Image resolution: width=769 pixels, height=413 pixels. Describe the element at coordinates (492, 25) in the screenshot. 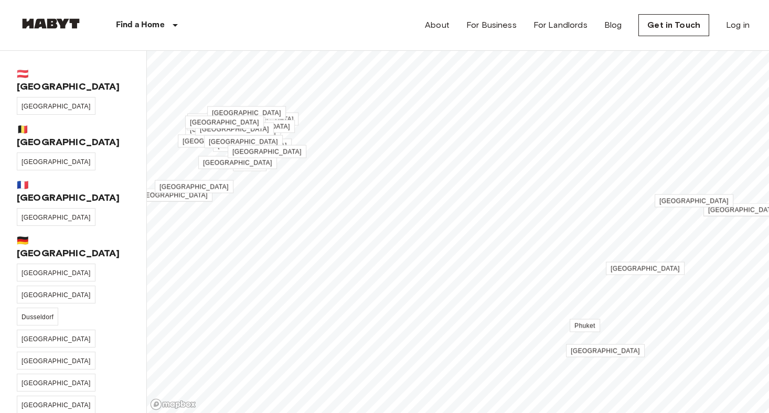

I see `a: For Business` at that location.